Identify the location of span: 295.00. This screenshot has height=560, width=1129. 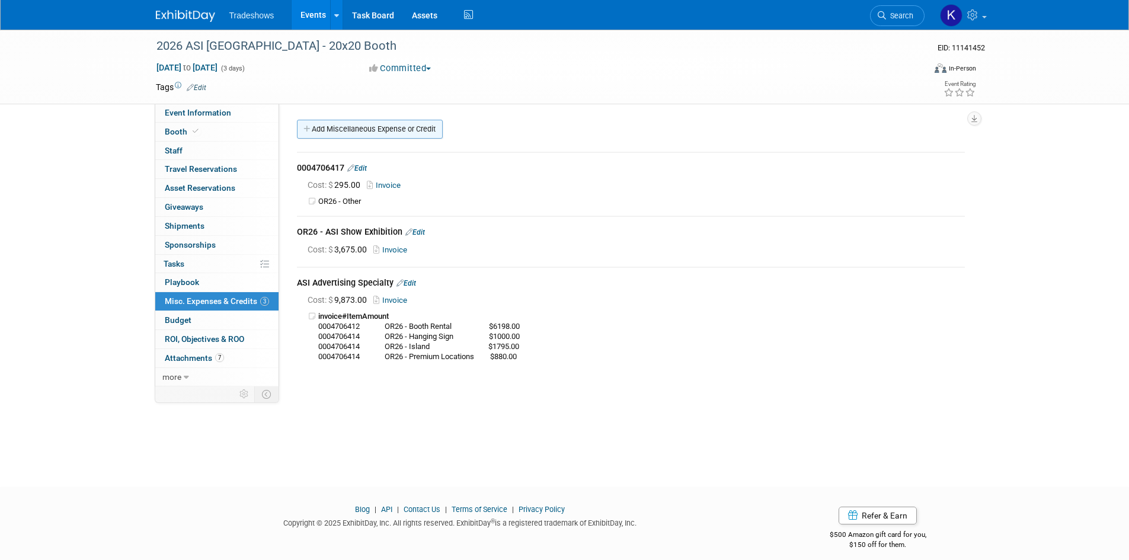
(336, 185).